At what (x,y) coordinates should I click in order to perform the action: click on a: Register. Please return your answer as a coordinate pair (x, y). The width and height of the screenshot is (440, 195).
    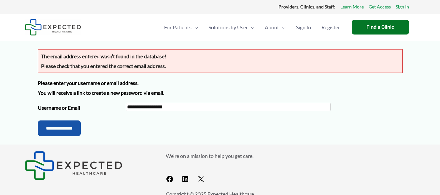
    Looking at the image, I should click on (331, 27).